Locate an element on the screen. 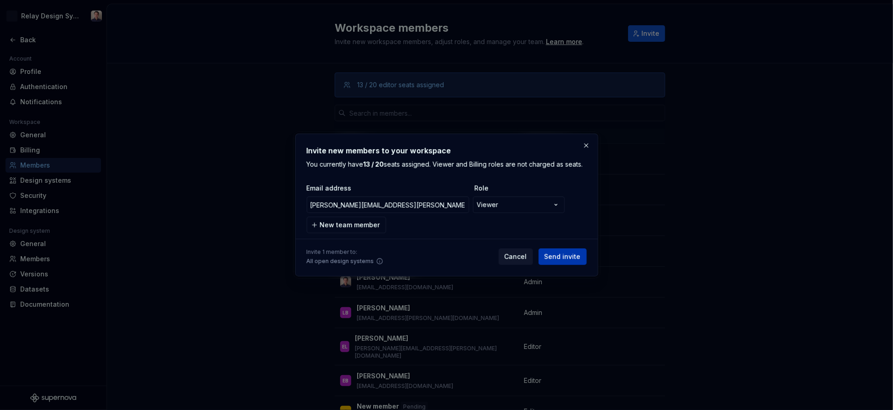  button: Send invite is located at coordinates (562, 257).